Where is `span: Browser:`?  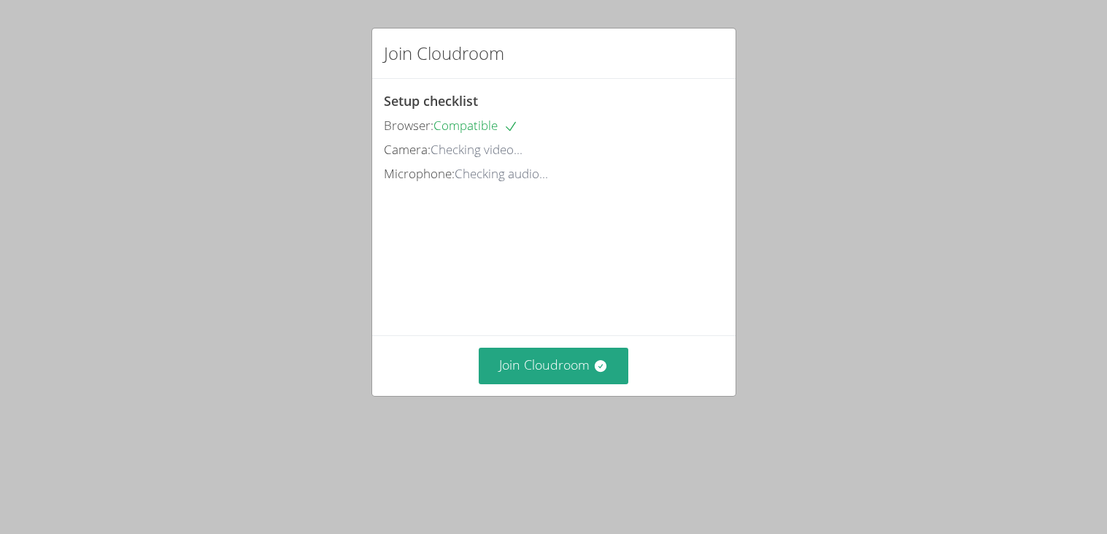
span: Browser: is located at coordinates (409, 125).